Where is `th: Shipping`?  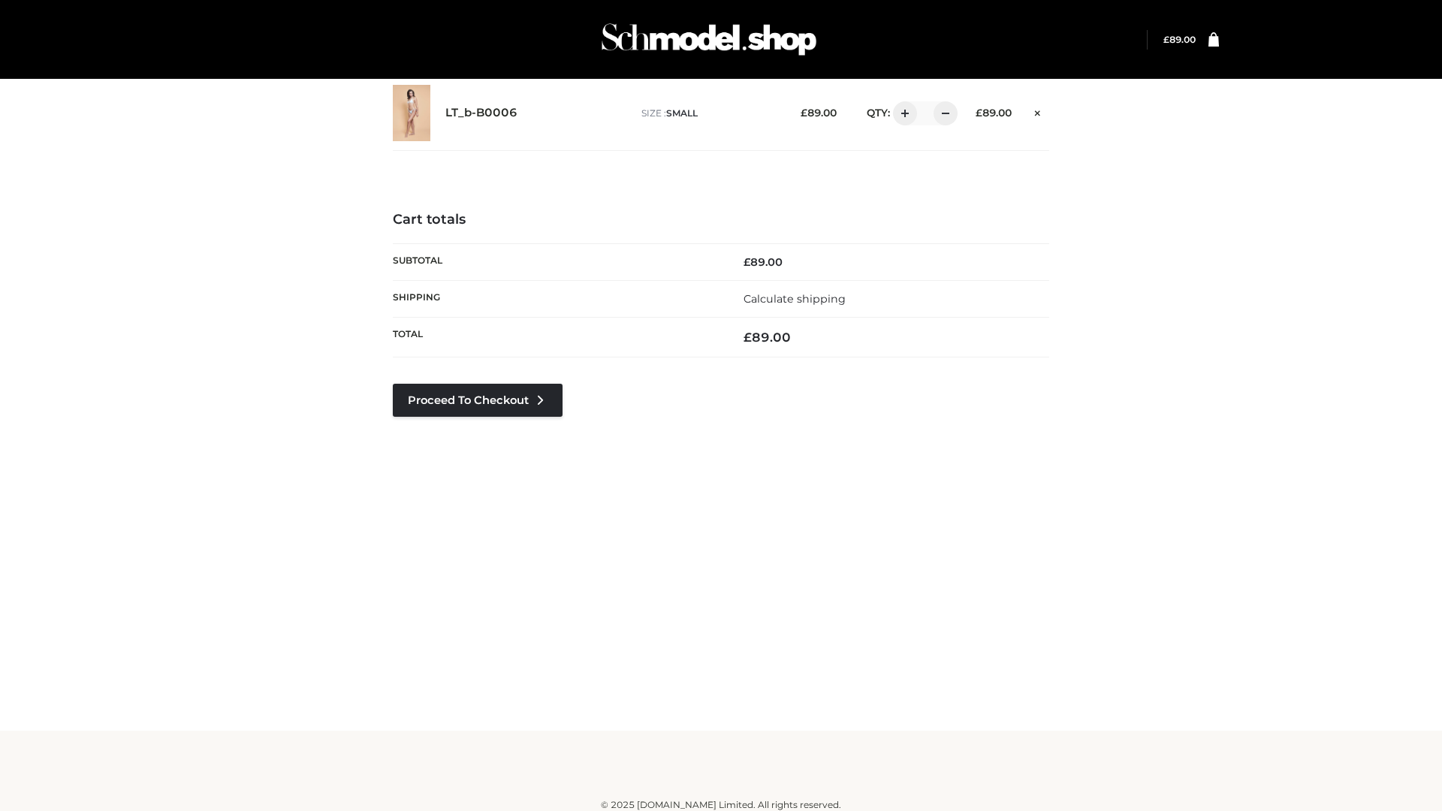
th: Shipping is located at coordinates (557, 298).